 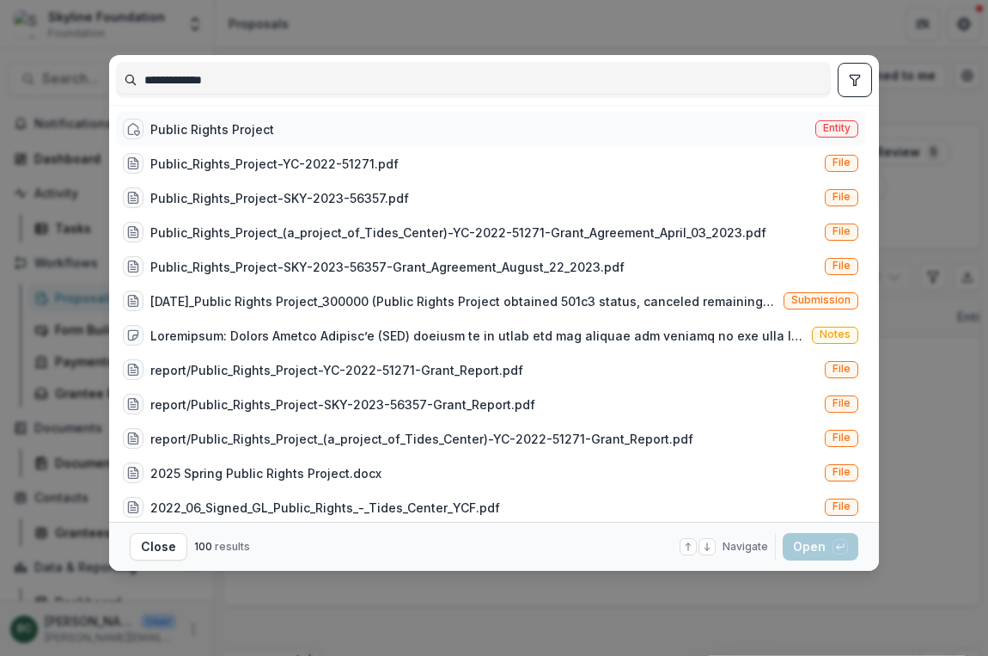 I want to click on div: report/Public_Rights_Project-SKY-2023-56357-Grant_Report.pdf, so click(x=343, y=404).